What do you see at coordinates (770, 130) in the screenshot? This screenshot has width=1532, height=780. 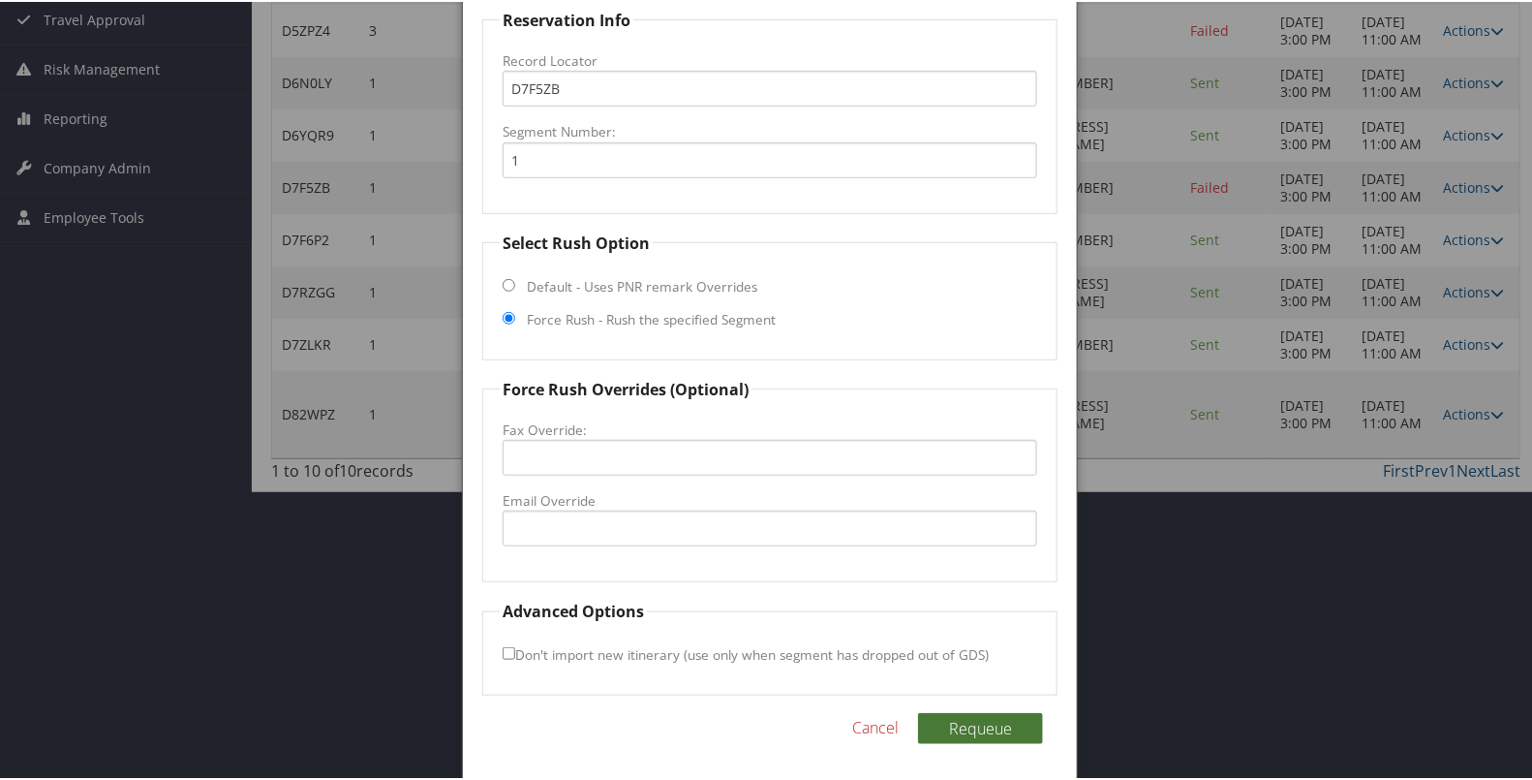 I see `label: Segment Number:` at bounding box center [770, 130].